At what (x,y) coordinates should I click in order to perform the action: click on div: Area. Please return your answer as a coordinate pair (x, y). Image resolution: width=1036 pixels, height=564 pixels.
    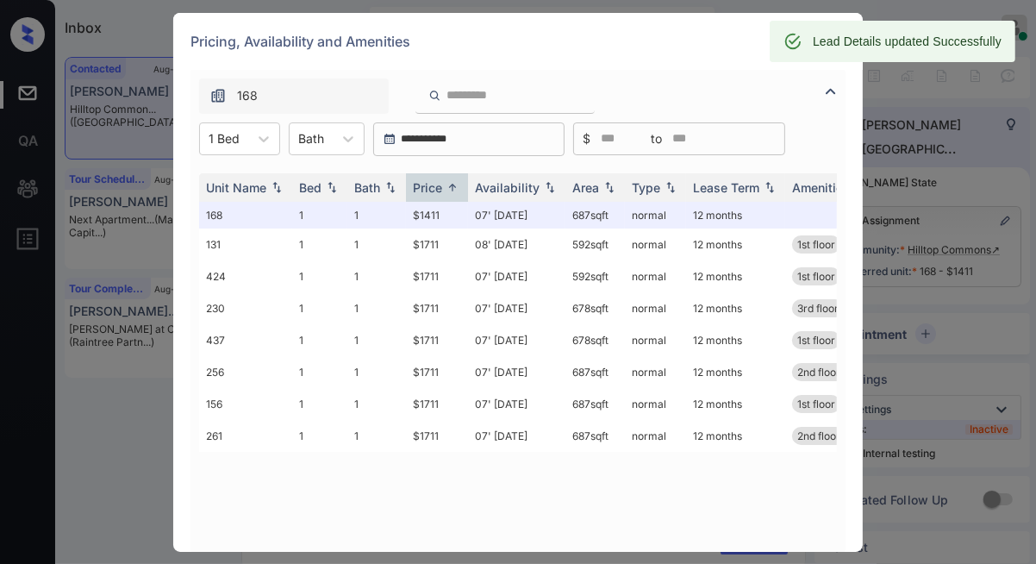
    Looking at the image, I should click on (585, 187).